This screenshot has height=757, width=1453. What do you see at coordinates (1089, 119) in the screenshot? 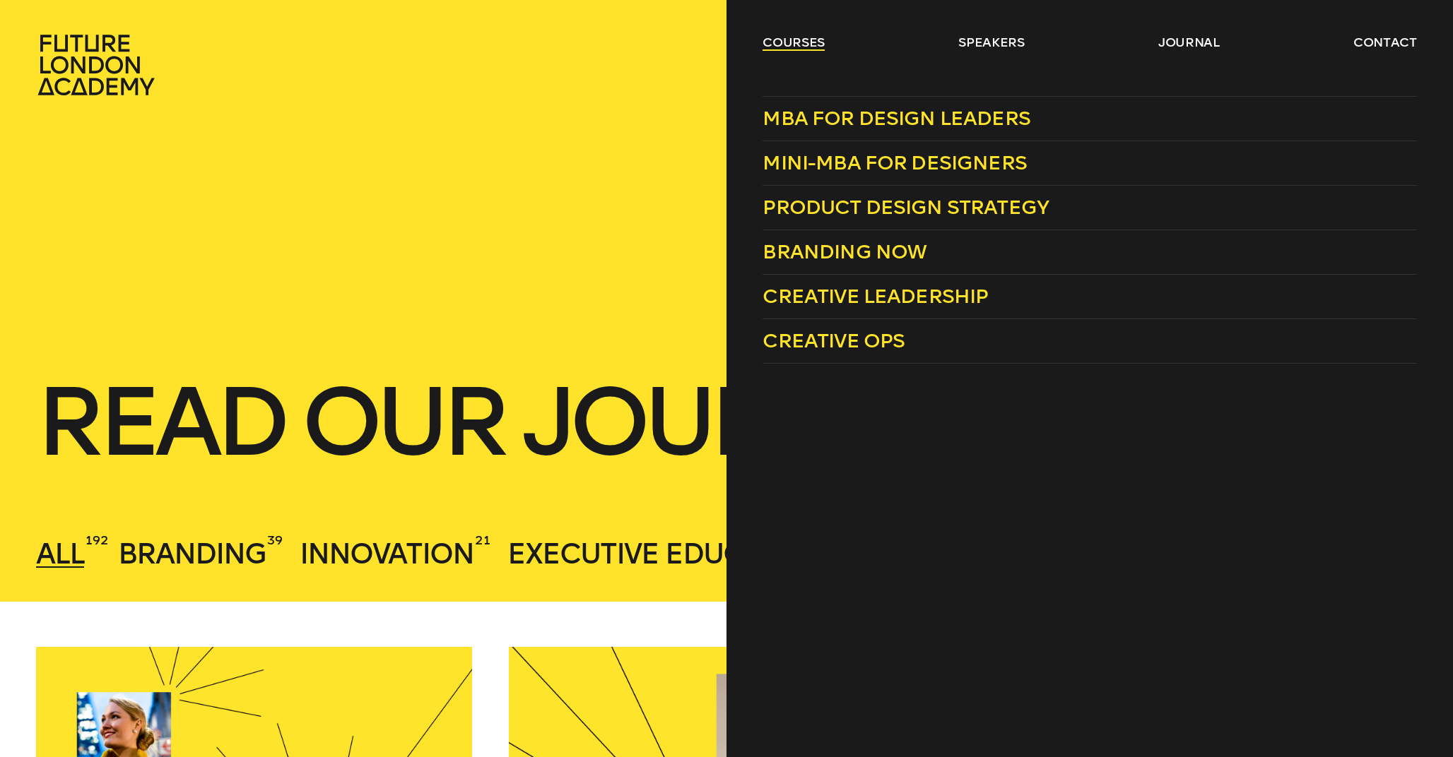
I see `a: MBA for Design Leaders` at bounding box center [1089, 119].